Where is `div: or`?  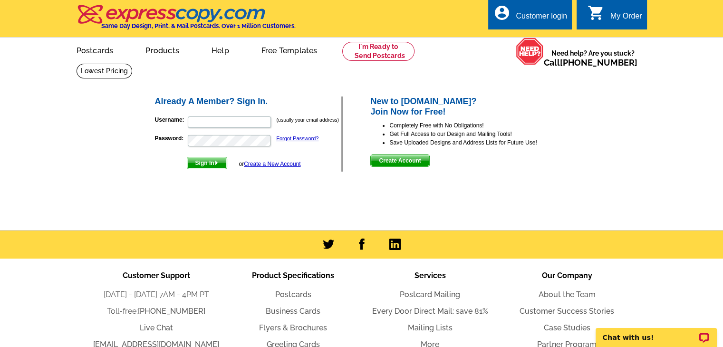 div: or is located at coordinates (269, 164).